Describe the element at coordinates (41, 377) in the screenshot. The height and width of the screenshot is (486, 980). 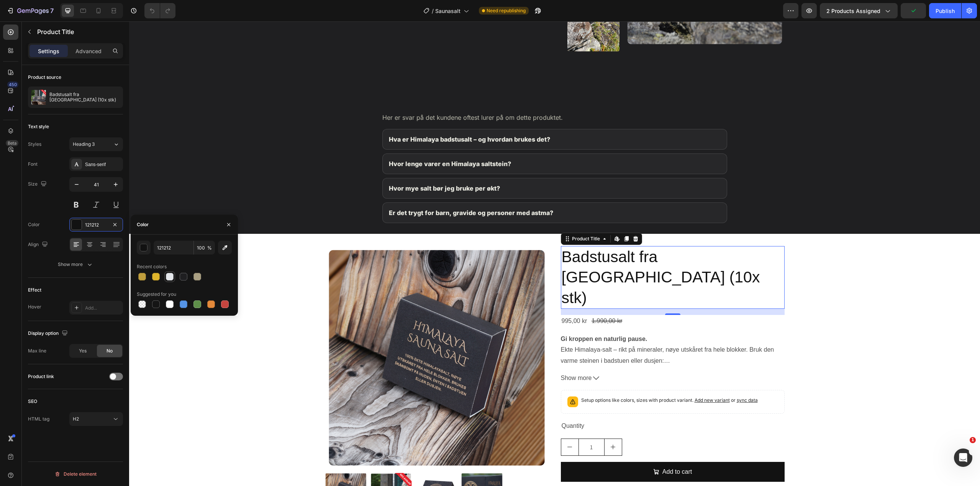
I see `div: Product link` at that location.